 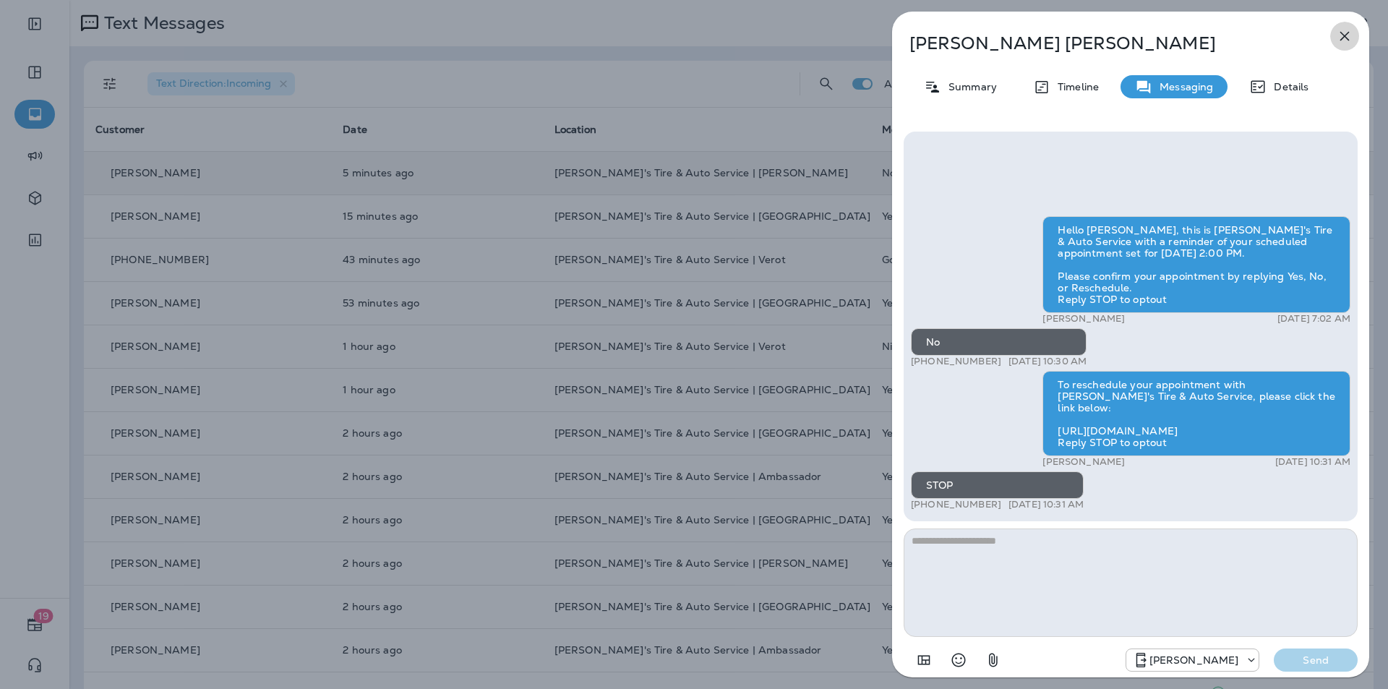 I want to click on div: +1 (225) 372-6790, so click(x=1193, y=660).